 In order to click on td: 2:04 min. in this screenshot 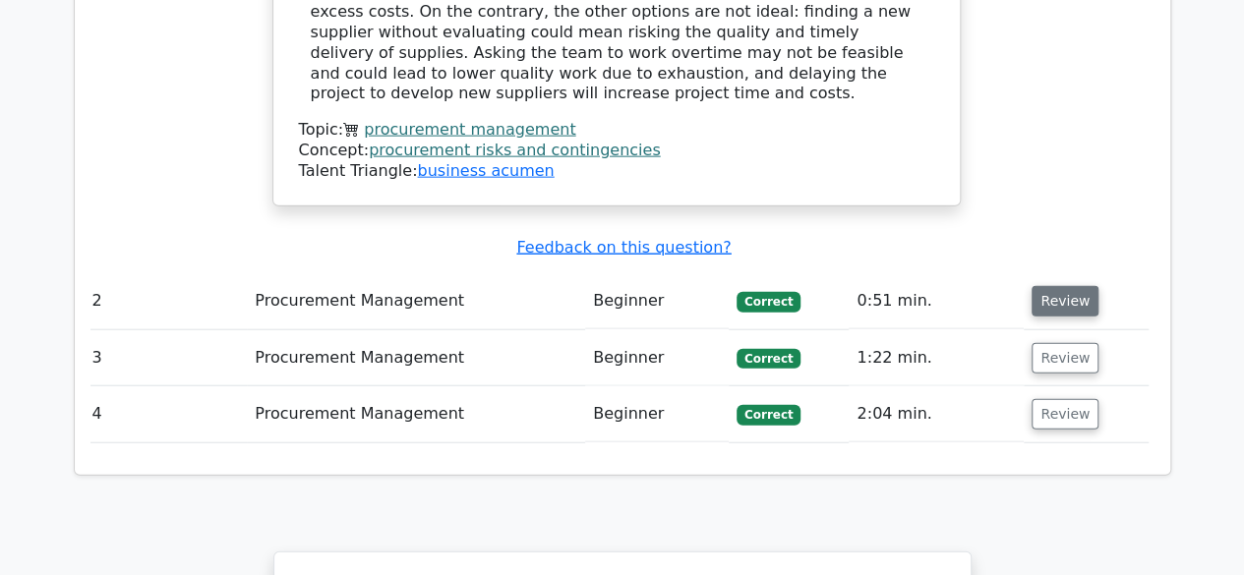, I will do `click(936, 414)`.